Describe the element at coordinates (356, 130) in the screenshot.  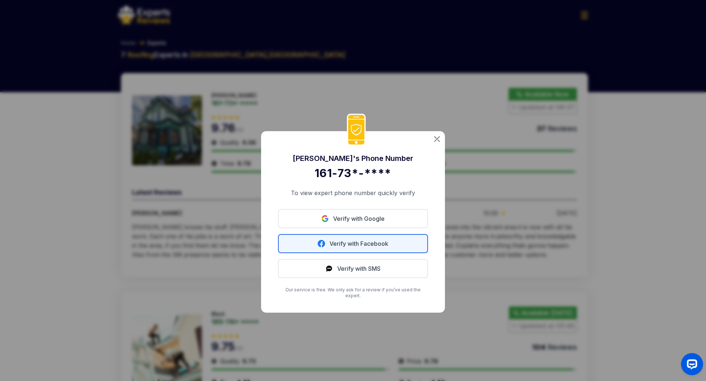
I see `img: phoneIcon` at that location.